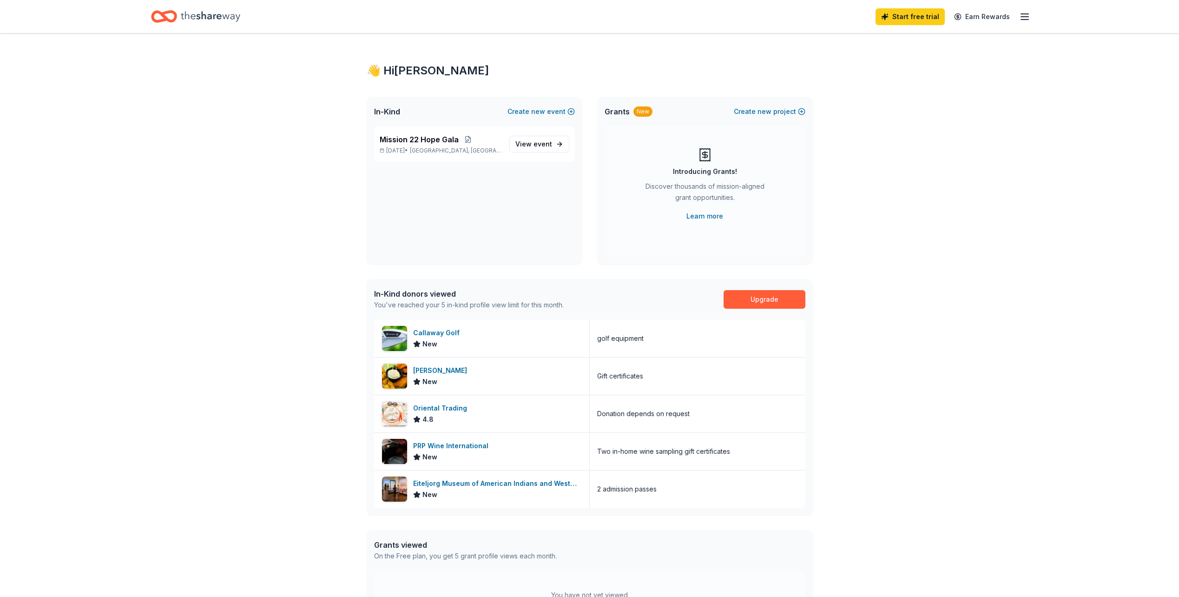  What do you see at coordinates (704, 216) in the screenshot?
I see `a: Learn more` at bounding box center [704, 216].